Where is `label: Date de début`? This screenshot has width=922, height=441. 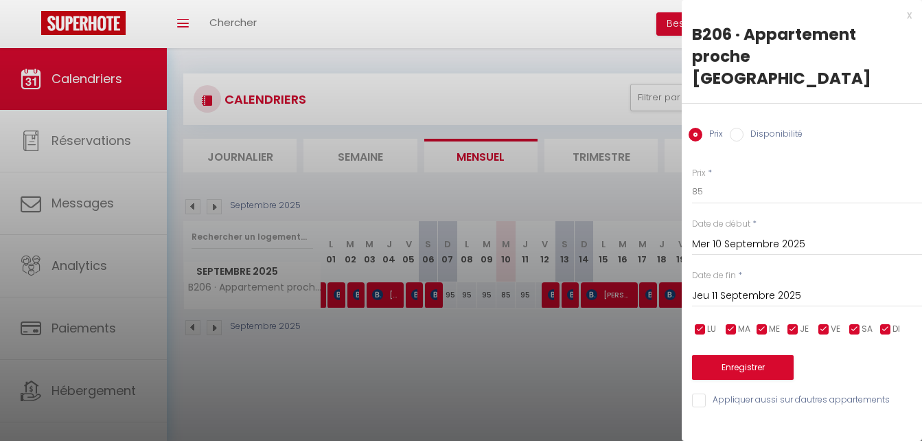 label: Date de début is located at coordinates (721, 224).